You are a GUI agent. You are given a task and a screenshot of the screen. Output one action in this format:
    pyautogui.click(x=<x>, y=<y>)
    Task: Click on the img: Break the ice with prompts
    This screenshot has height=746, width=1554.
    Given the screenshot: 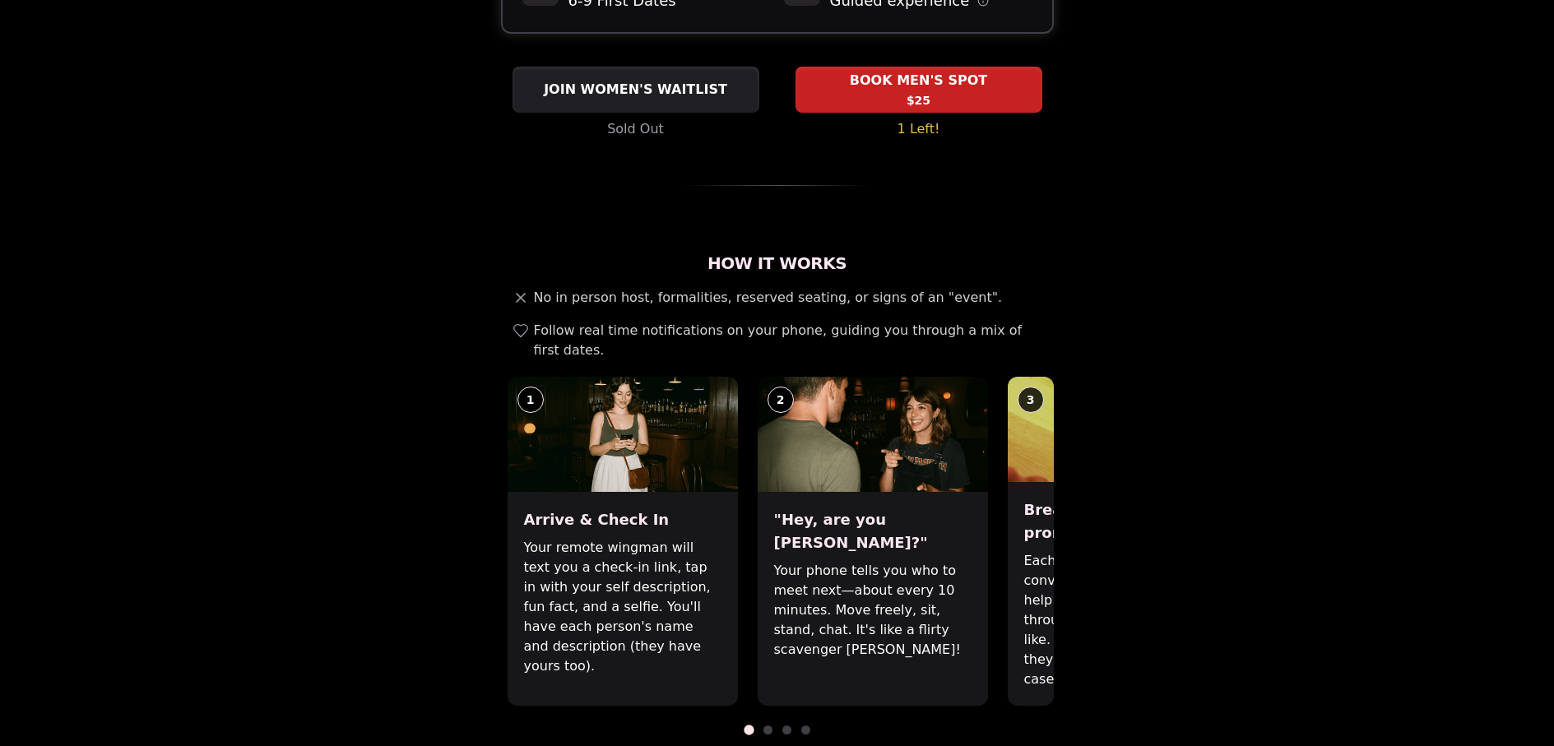 What is the action you would take?
    pyautogui.click(x=1123, y=429)
    